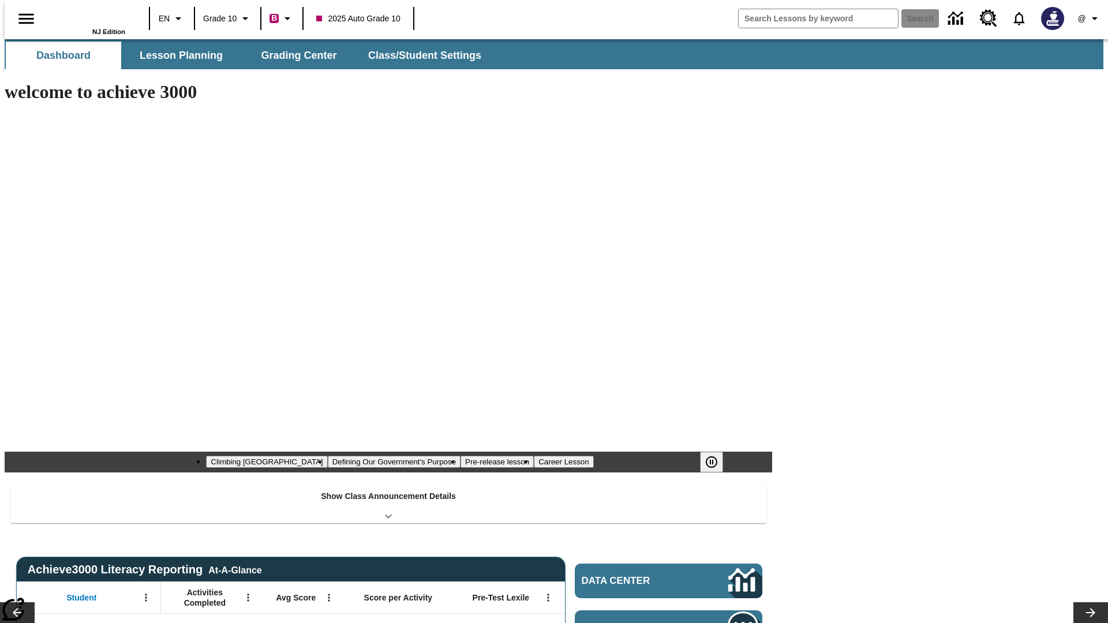 Image resolution: width=1108 pixels, height=623 pixels. What do you see at coordinates (398, 598) in the screenshot?
I see `span: Score per Activity` at bounding box center [398, 598].